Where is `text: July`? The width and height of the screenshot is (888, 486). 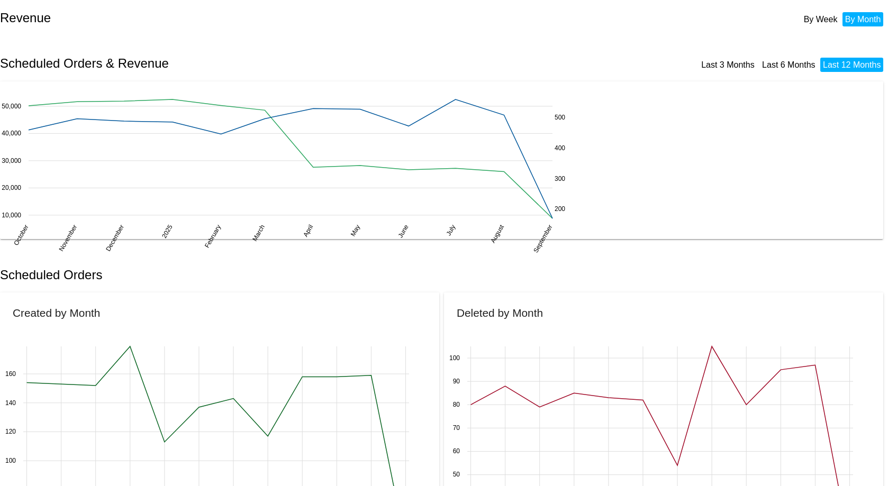 text: July is located at coordinates (451, 230).